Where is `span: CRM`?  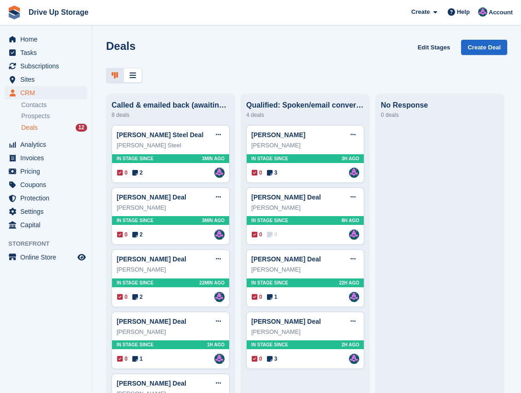 span: CRM is located at coordinates (48, 93).